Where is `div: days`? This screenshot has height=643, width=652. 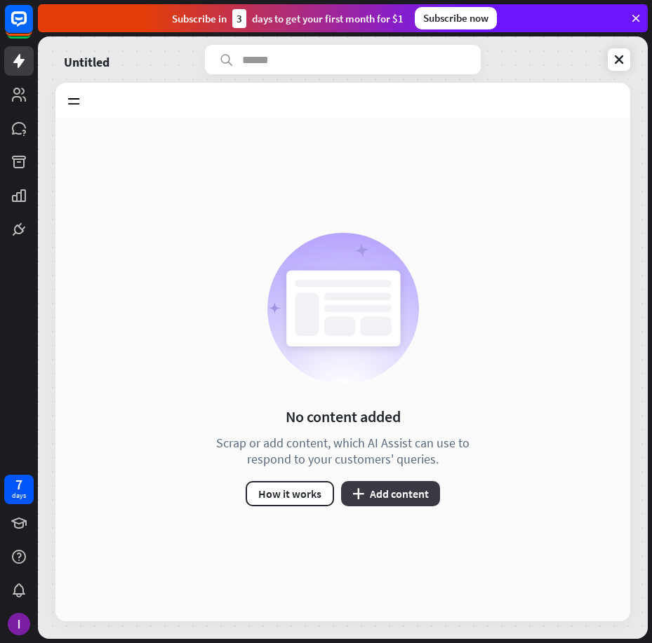
div: days is located at coordinates (19, 496).